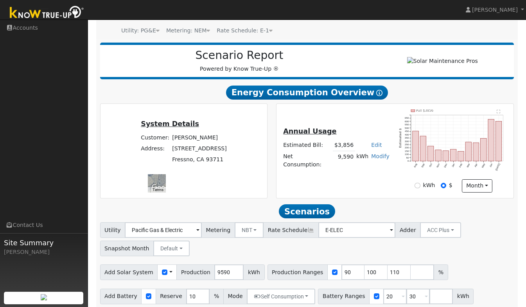 The image size is (526, 307). Describe the element at coordinates (356, 230) in the screenshot. I see `input: Select a Rate Schedule` at that location.